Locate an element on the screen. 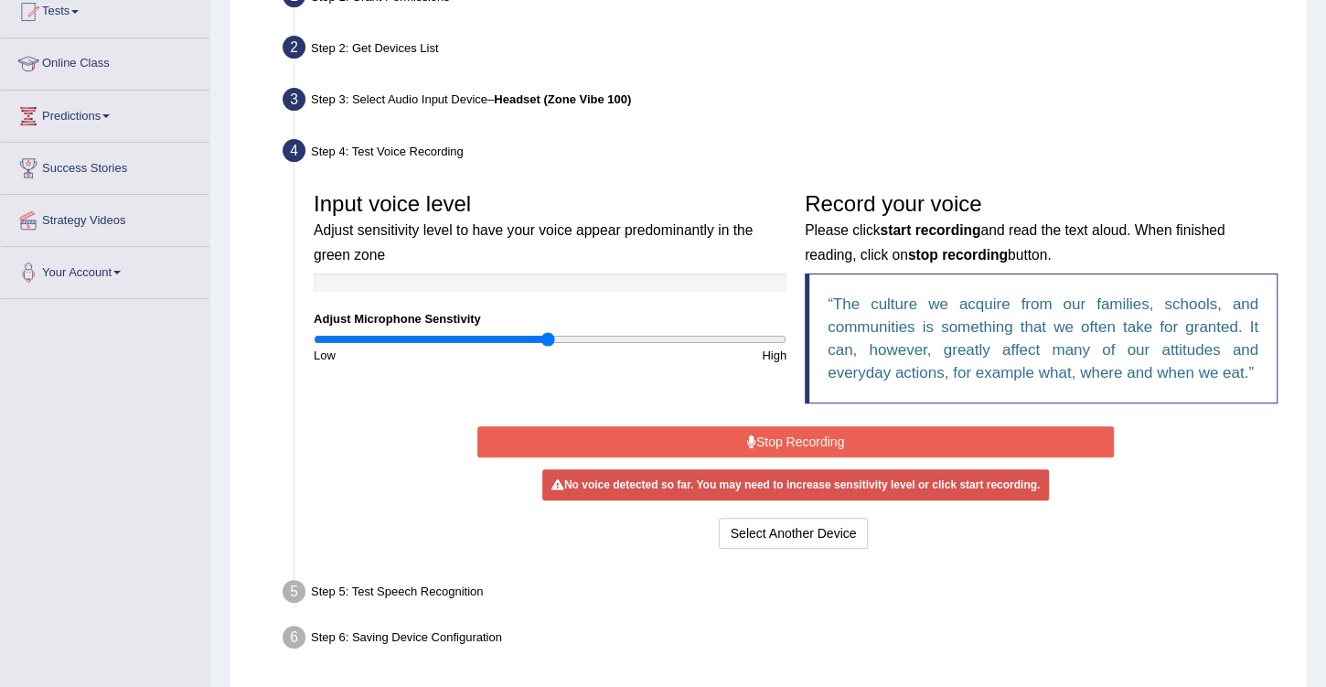 The width and height of the screenshot is (1326, 687). q: The culture we acquire from our families, schools, and communities is something that we often tak... is located at coordinates (1043, 338).